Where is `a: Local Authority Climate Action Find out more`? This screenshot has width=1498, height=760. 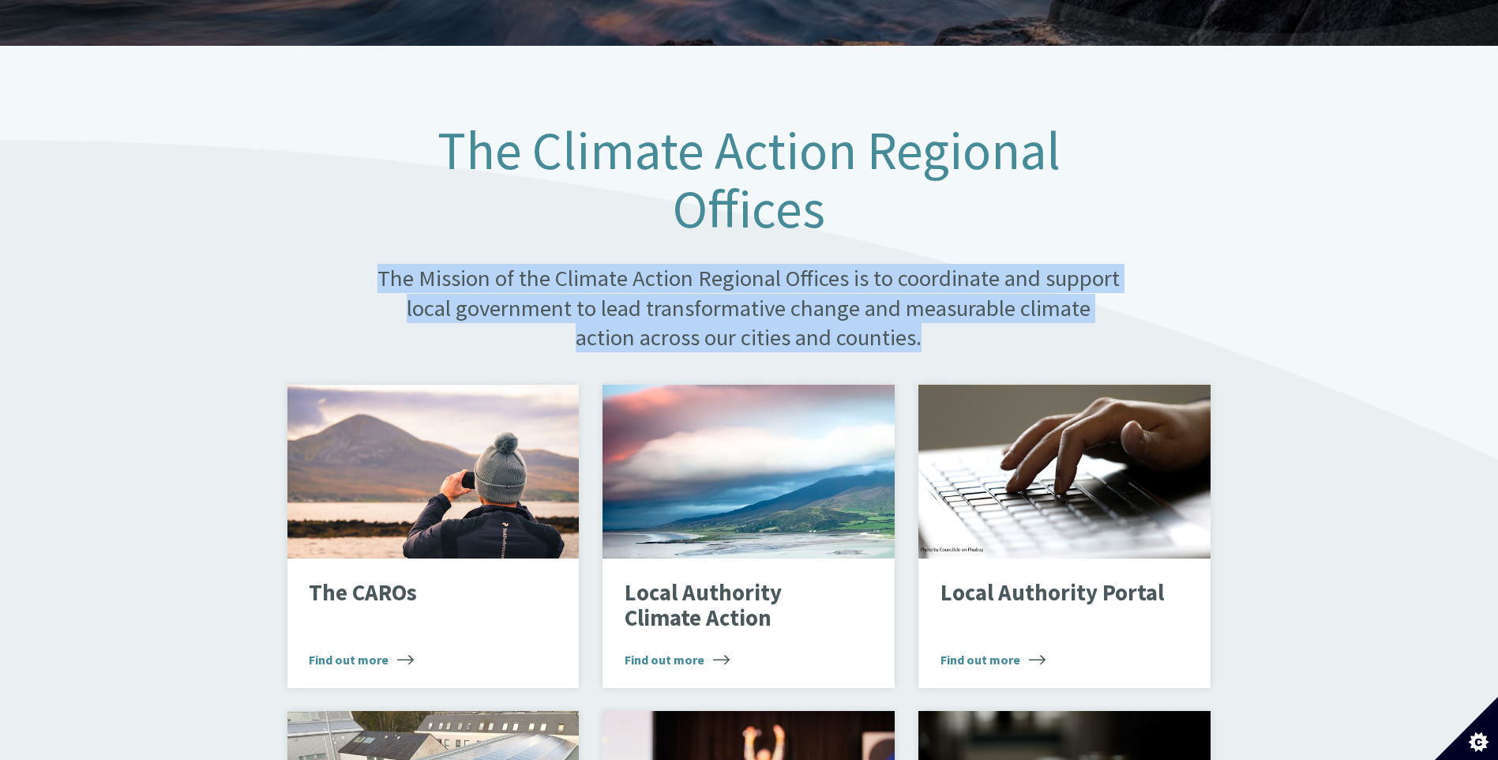 a: Local Authority Climate Action Find out more is located at coordinates (749, 536).